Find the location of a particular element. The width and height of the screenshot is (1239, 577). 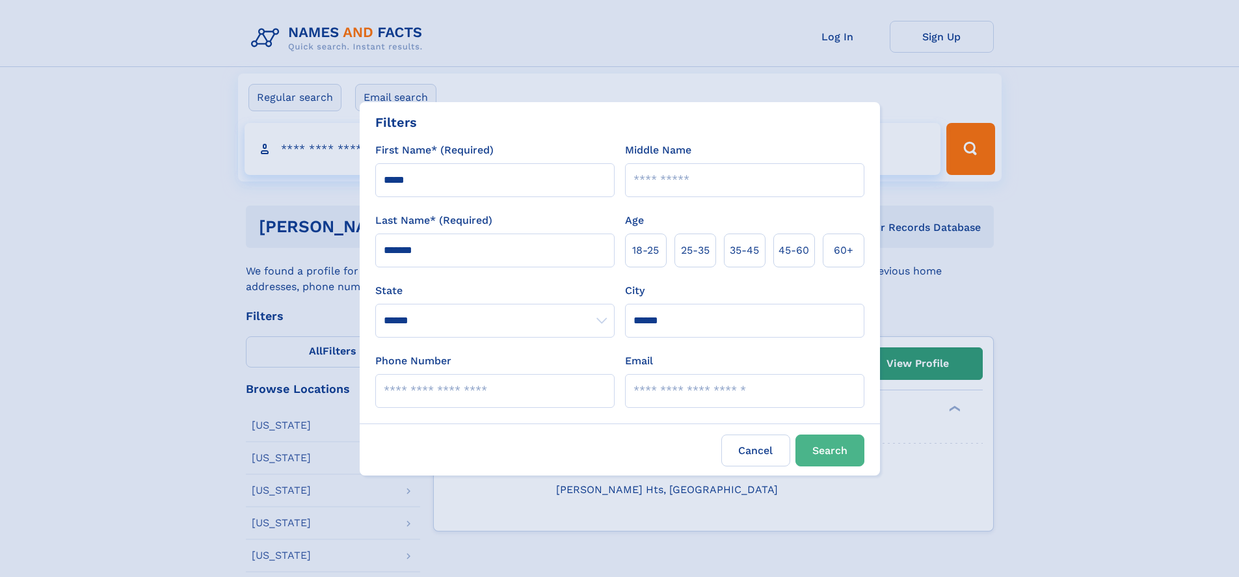

label: First Name* (Required) is located at coordinates (435, 150).